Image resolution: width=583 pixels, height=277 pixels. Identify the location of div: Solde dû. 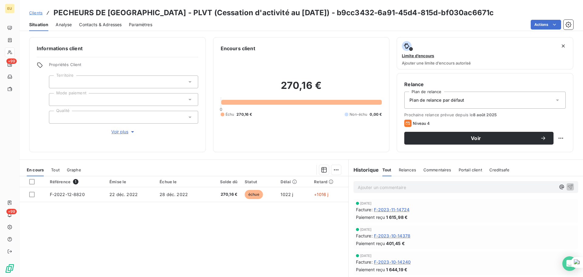
(224, 182).